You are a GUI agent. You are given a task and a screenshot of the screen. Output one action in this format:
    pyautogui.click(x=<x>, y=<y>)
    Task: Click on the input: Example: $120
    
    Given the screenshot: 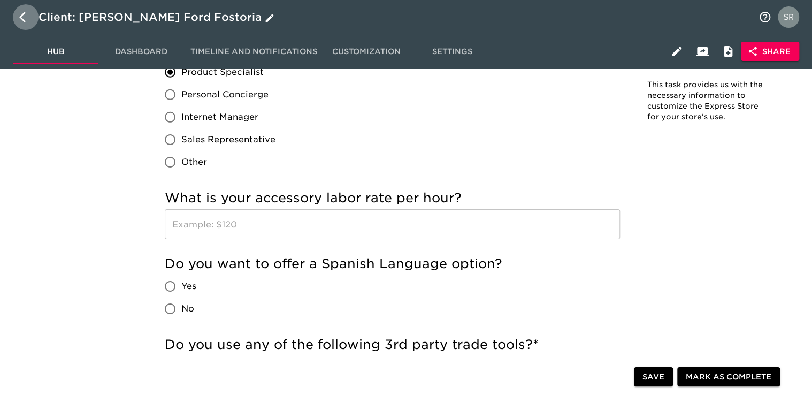 What is the action you would take?
    pyautogui.click(x=392, y=224)
    